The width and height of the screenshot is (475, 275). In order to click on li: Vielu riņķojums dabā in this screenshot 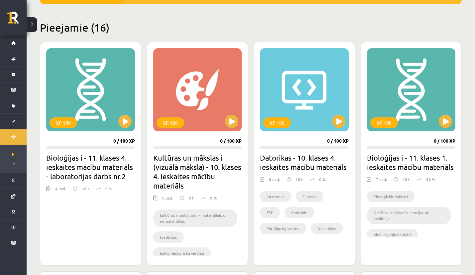, I will do `click(392, 234)`.